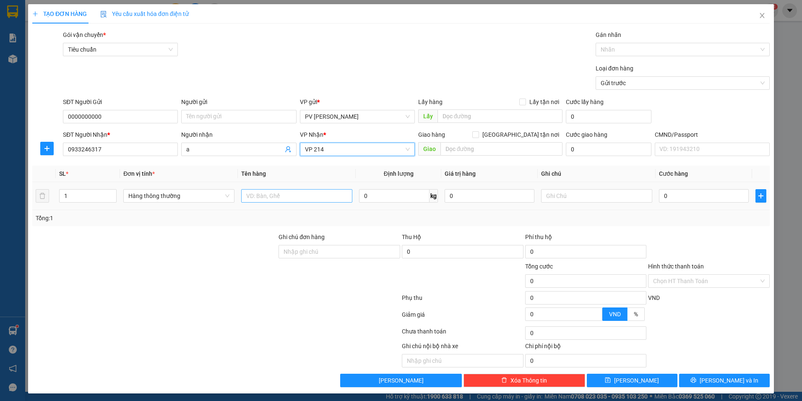  What do you see at coordinates (609, 117) in the screenshot?
I see `input: Cước lấy hàng` at bounding box center [609, 117].